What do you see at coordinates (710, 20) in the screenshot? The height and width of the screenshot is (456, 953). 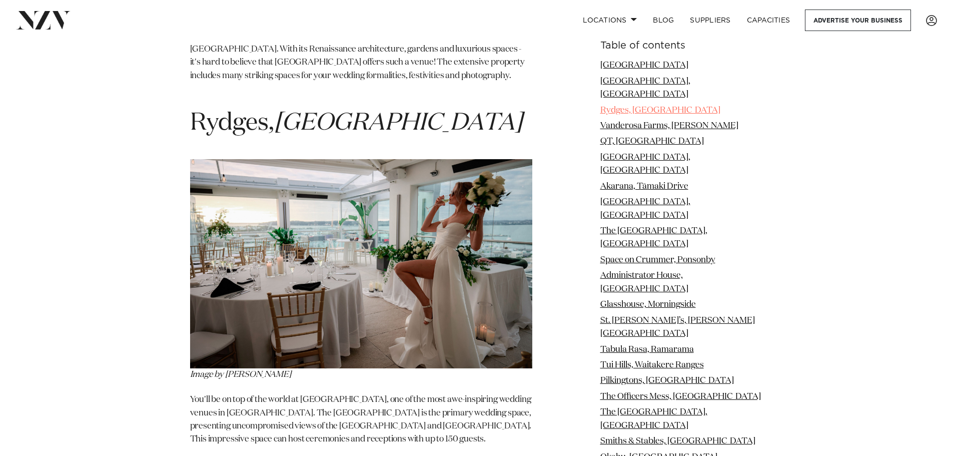 I see `a: SUPPLIERS` at bounding box center [710, 20].